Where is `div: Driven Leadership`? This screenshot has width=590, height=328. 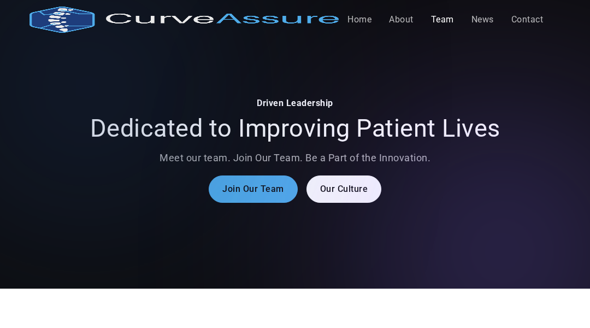 div: Driven Leadership is located at coordinates (295, 103).